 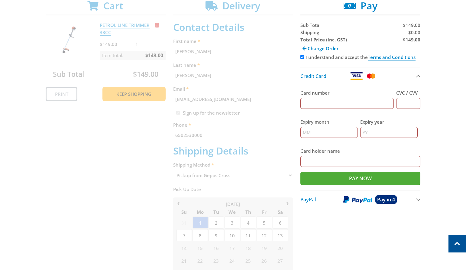 I want to click on label: I understand and accept the, so click(x=361, y=57).